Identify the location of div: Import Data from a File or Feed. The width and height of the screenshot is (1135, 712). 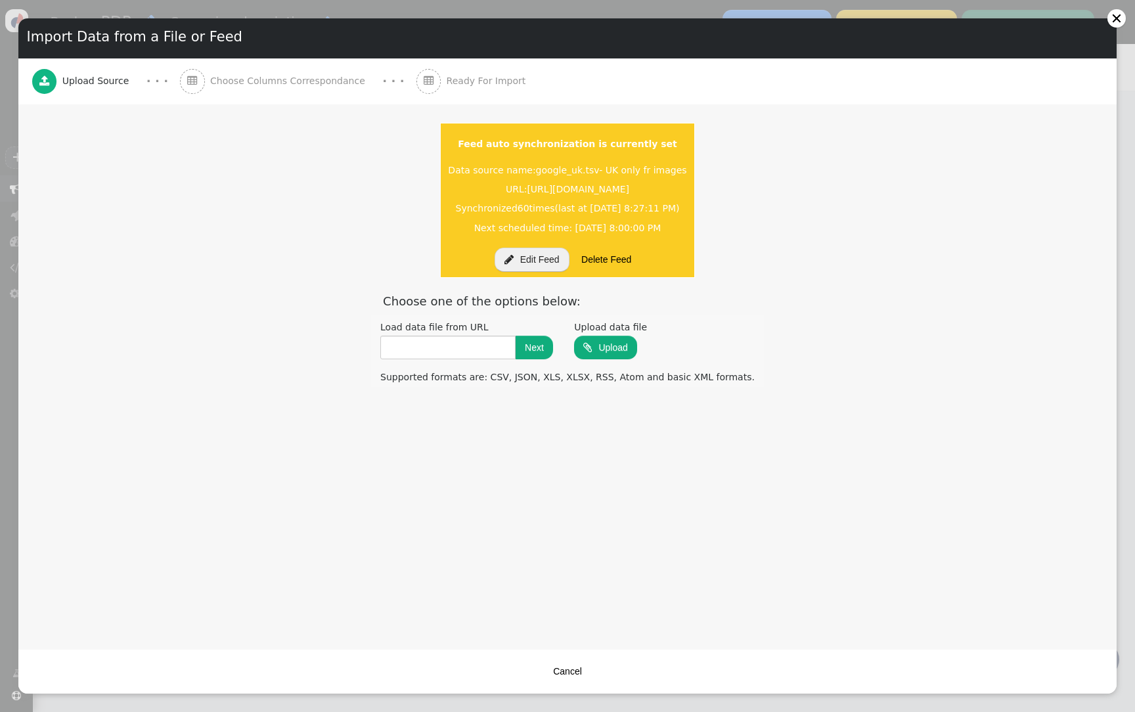
(568, 37).